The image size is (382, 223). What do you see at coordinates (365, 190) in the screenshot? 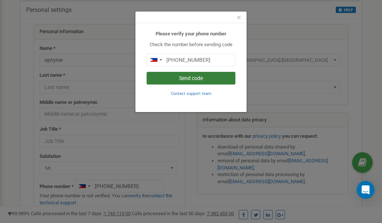
I see `div: Open Intercom Messenger` at bounding box center [365, 190].